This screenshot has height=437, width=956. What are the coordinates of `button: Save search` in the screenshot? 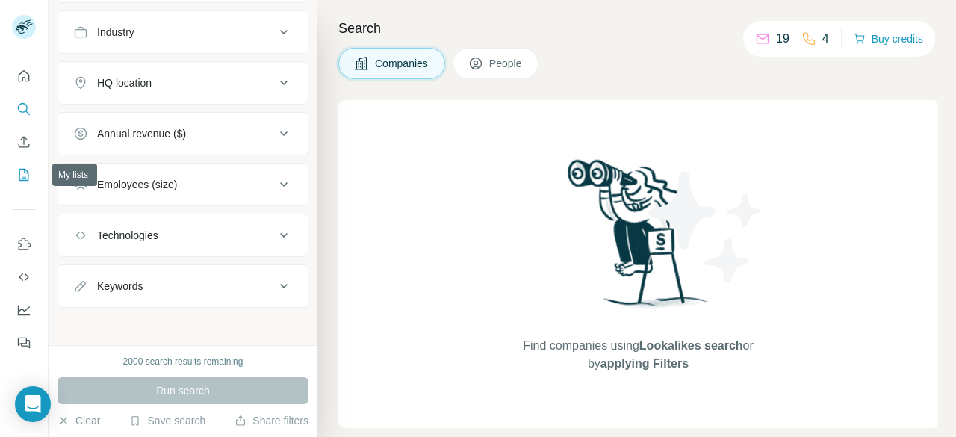 It's located at (167, 421).